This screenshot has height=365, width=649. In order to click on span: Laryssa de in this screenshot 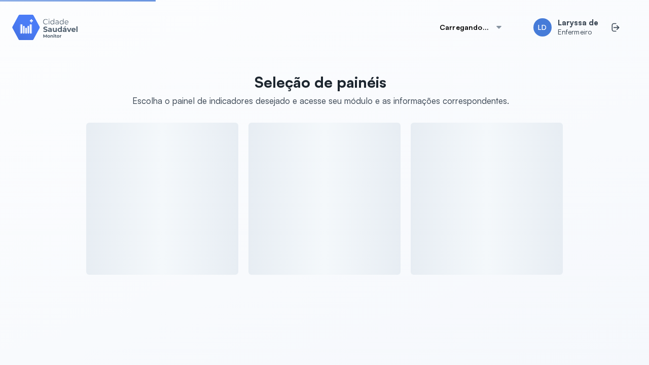, I will do `click(578, 23)`.